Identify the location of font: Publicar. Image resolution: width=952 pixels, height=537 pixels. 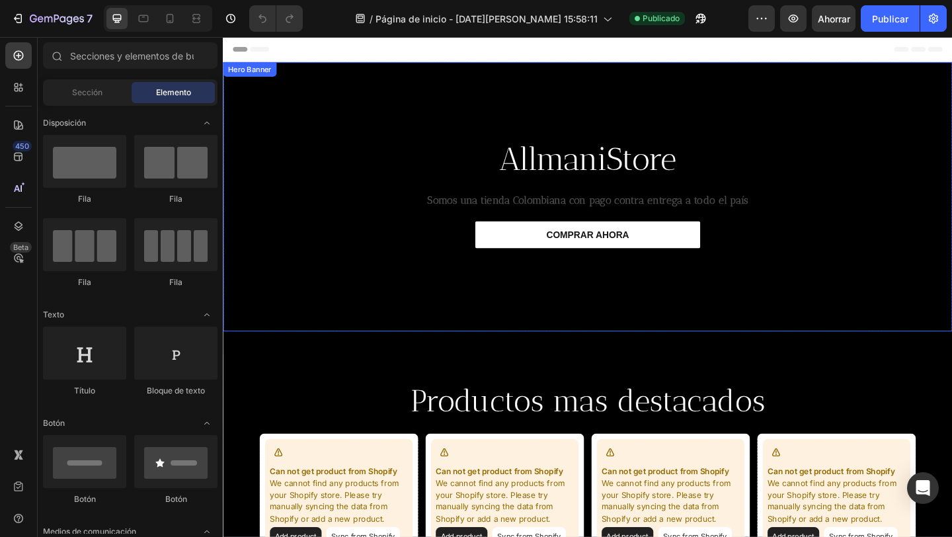
(890, 19).